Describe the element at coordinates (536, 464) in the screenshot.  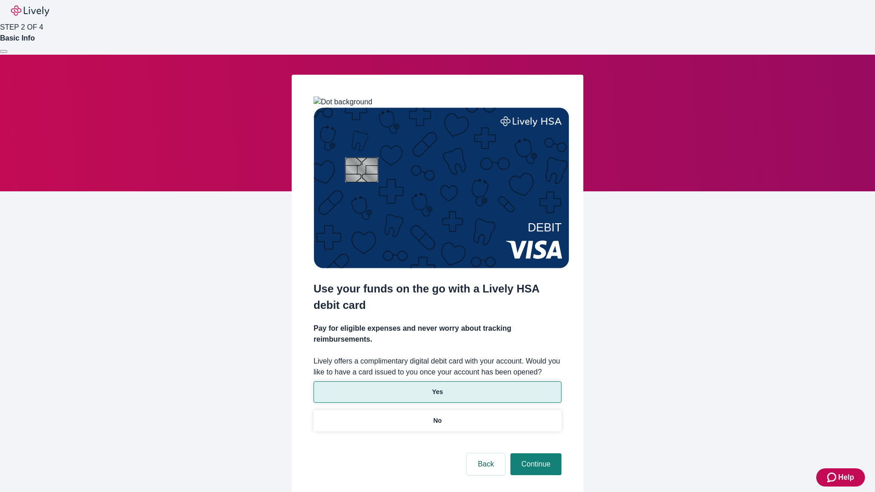
I see `button: Continue` at that location.